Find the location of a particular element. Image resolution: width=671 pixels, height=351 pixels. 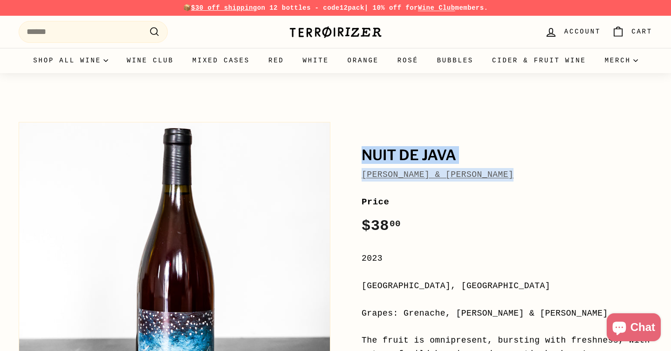

span: Cart is located at coordinates (642, 32).